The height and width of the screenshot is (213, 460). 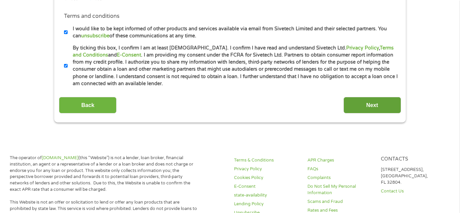 What do you see at coordinates (267, 178) in the screenshot?
I see `a: Cookies Policy` at bounding box center [267, 178].